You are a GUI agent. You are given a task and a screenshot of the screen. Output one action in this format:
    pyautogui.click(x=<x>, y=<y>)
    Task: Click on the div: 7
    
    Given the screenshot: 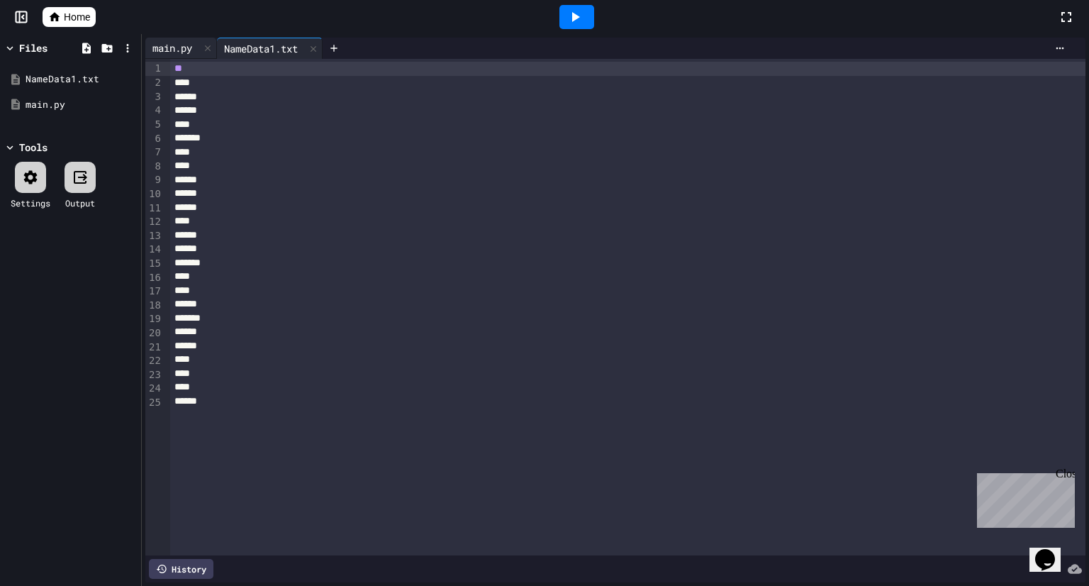 What is the action you would take?
    pyautogui.click(x=154, y=152)
    